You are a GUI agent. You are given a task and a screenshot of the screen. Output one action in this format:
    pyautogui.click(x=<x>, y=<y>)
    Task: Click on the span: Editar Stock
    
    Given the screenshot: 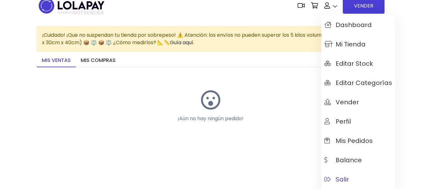 What is the action you would take?
    pyautogui.click(x=349, y=64)
    